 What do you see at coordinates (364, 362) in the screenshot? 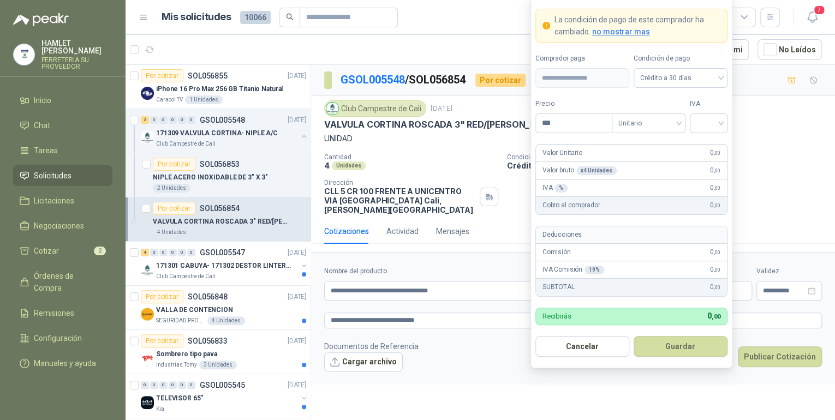
I see `button: Cargar archivo` at bounding box center [364, 362].